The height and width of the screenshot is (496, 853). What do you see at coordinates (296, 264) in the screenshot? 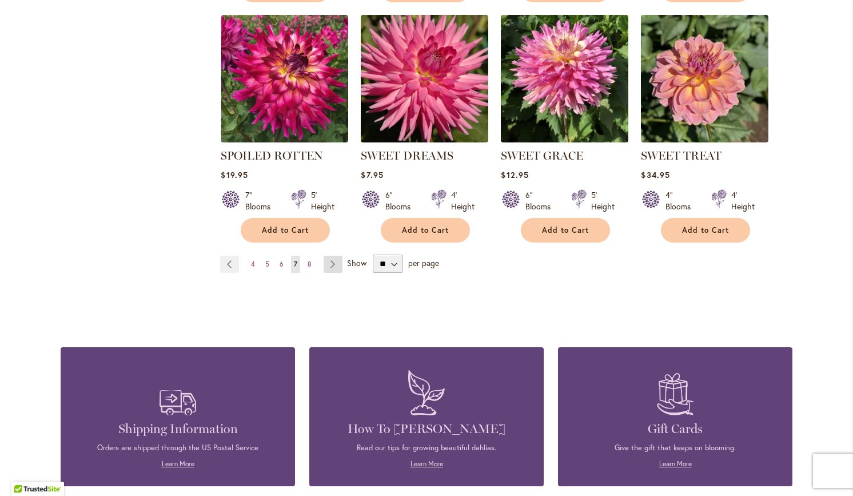
I see `span: 7` at bounding box center [296, 264].